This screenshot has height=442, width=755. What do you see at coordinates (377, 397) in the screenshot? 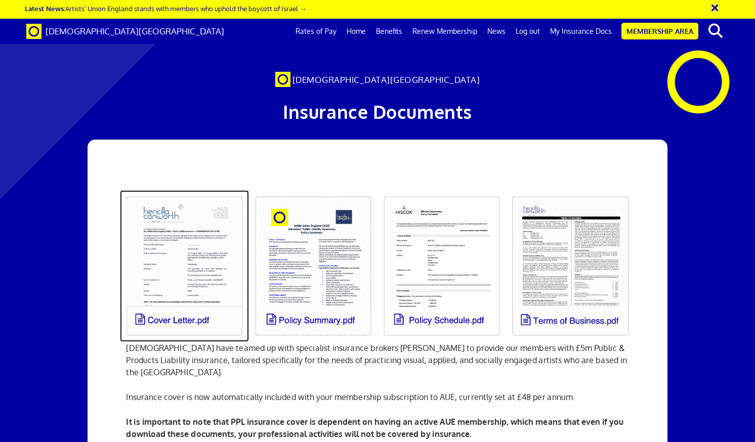
I see `p: Insurance cover is now automatically included with your membership subscription to AUE, currently...` at bounding box center [377, 397].